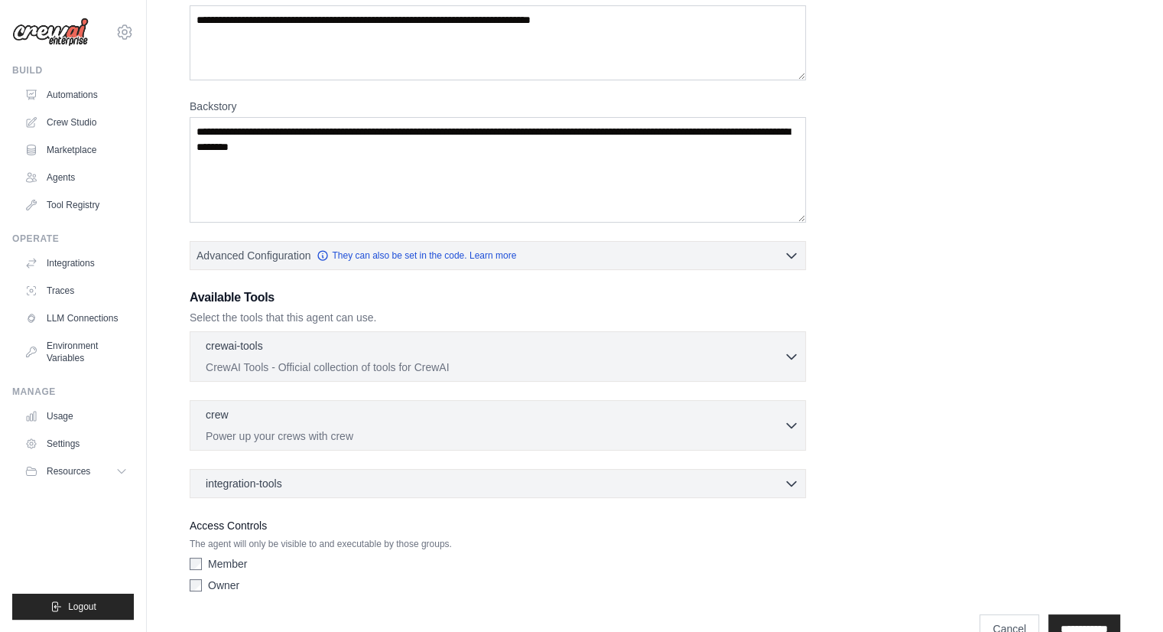  What do you see at coordinates (498, 483) in the screenshot?
I see `button: integration-tools` at bounding box center [498, 483].